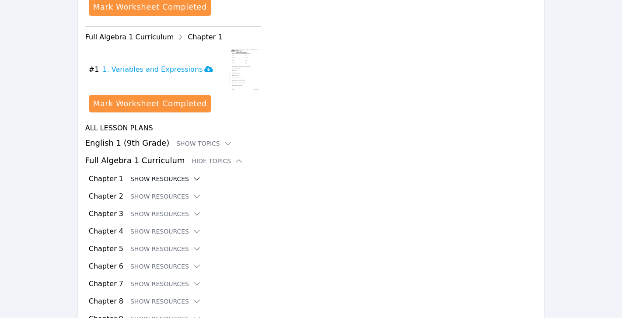 The height and width of the screenshot is (318, 622). Describe the element at coordinates (204, 143) in the screenshot. I see `button: Show Topics` at that location.